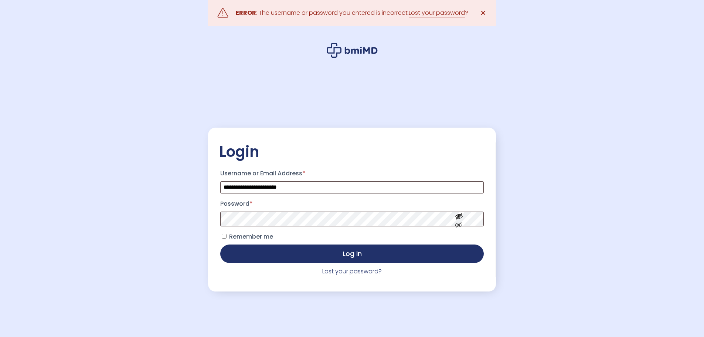  What do you see at coordinates (251, 236) in the screenshot?
I see `span: Remember me` at bounding box center [251, 236].